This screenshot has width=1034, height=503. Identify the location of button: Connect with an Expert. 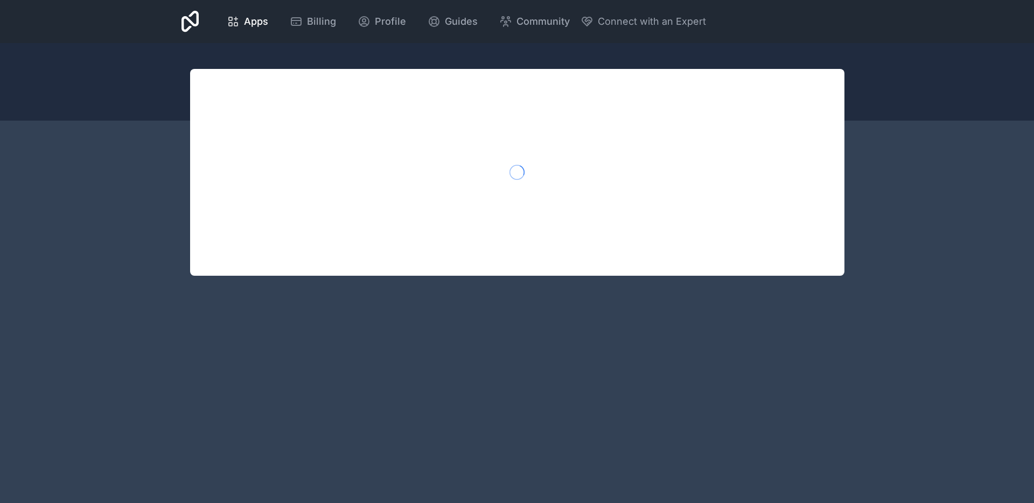
(643, 22).